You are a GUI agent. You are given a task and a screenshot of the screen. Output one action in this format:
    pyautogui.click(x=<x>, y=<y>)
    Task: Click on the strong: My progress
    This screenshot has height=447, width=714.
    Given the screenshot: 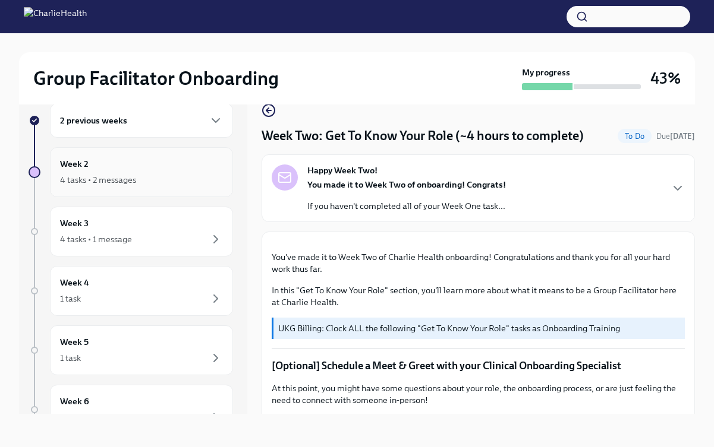 What is the action you would take?
    pyautogui.click(x=546, y=73)
    